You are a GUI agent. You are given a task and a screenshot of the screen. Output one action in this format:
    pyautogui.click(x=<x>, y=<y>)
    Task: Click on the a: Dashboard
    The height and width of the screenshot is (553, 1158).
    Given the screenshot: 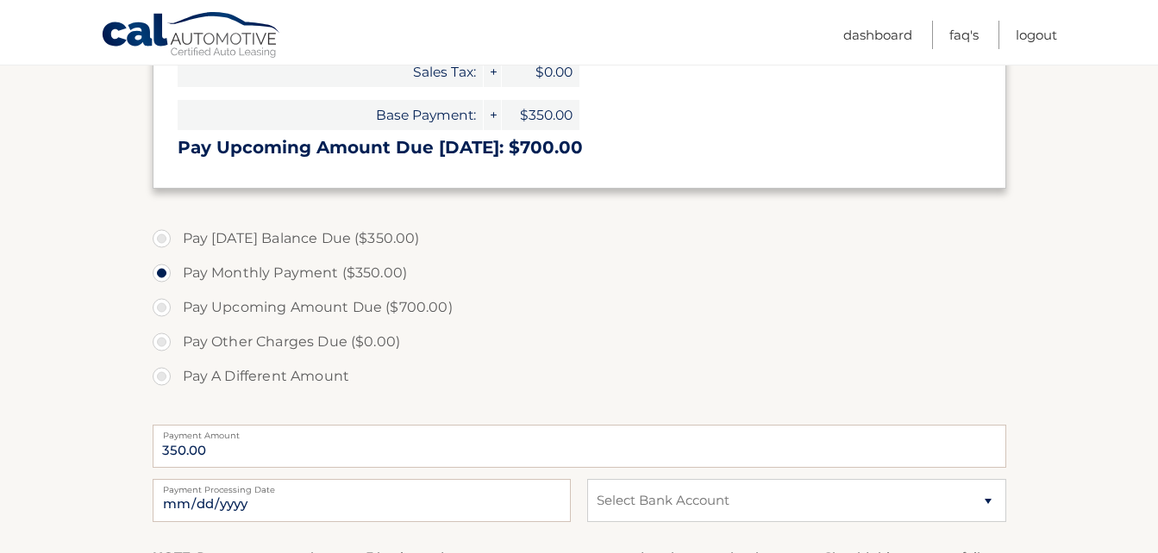 What is the action you would take?
    pyautogui.click(x=878, y=34)
    